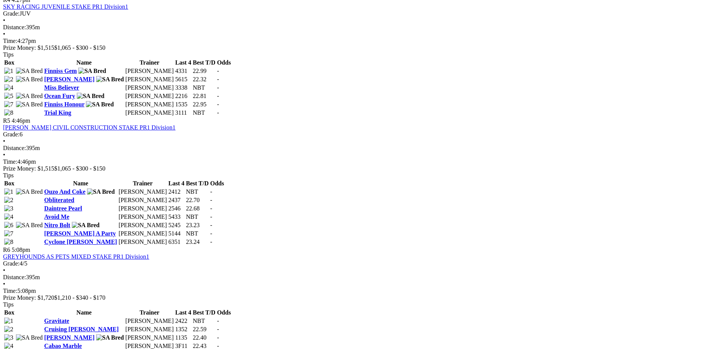 The height and width of the screenshot is (351, 721). Describe the element at coordinates (64, 104) in the screenshot. I see `a: Finniss Honour` at that location.